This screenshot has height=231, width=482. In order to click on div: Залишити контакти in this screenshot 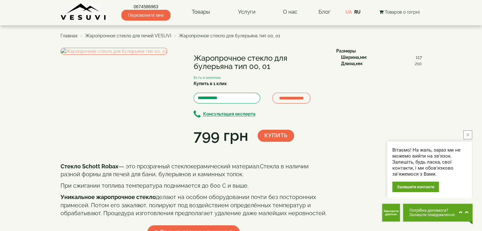, I will do `click(416, 187)`.